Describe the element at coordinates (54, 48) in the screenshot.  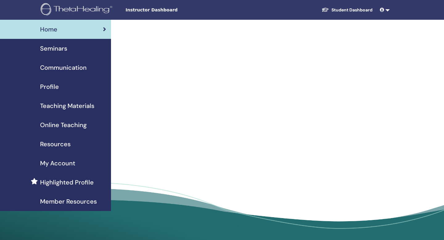
I see `span: Seminars` at that location.